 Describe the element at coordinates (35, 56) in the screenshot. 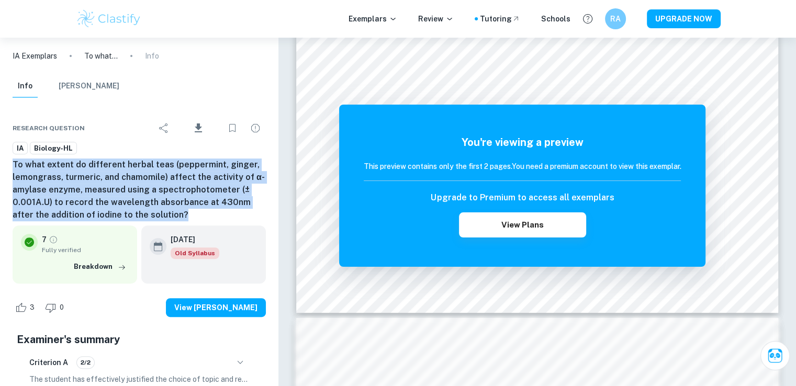

I see `p: IA Exemplars` at that location.